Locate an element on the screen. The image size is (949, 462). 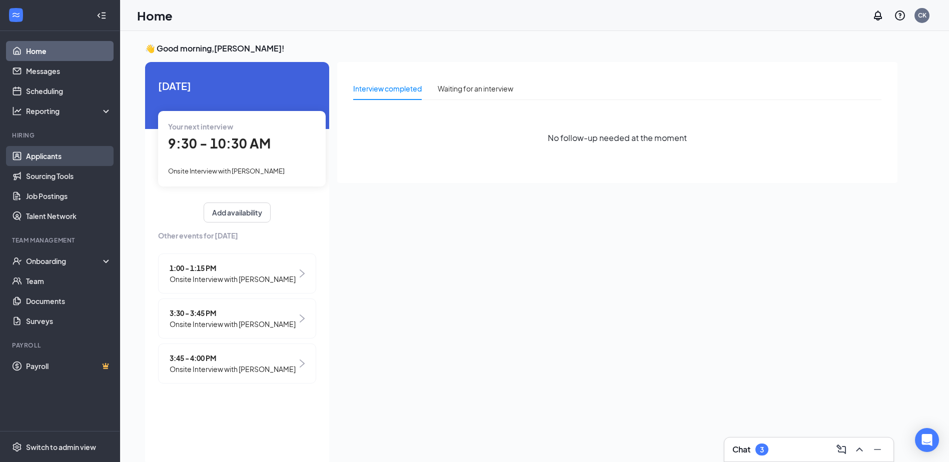
a: PayrollCrown is located at coordinates (69, 366).